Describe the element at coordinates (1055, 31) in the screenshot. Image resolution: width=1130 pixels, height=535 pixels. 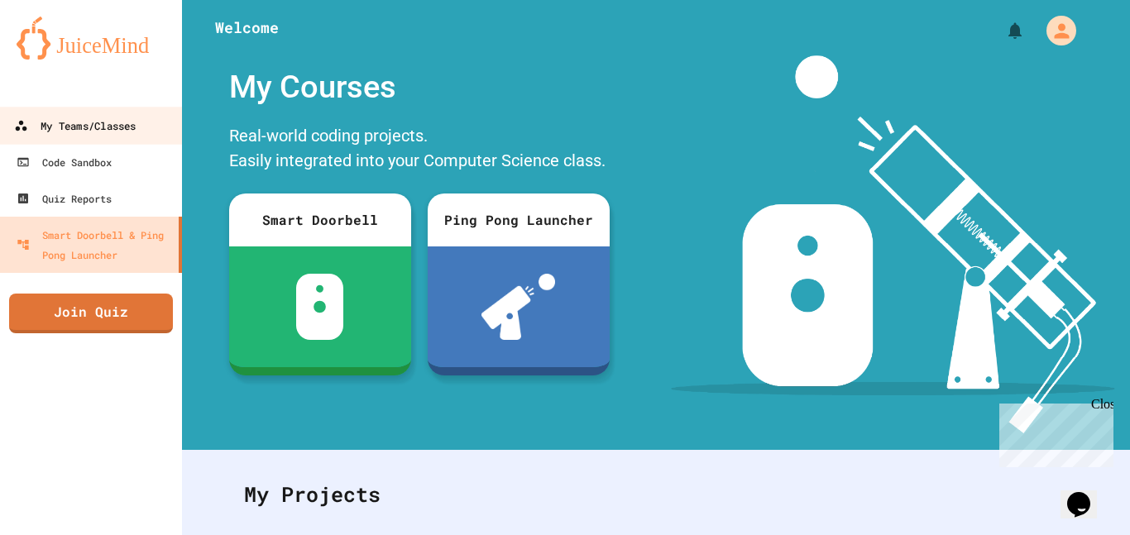
I see `div: My Account` at that location.